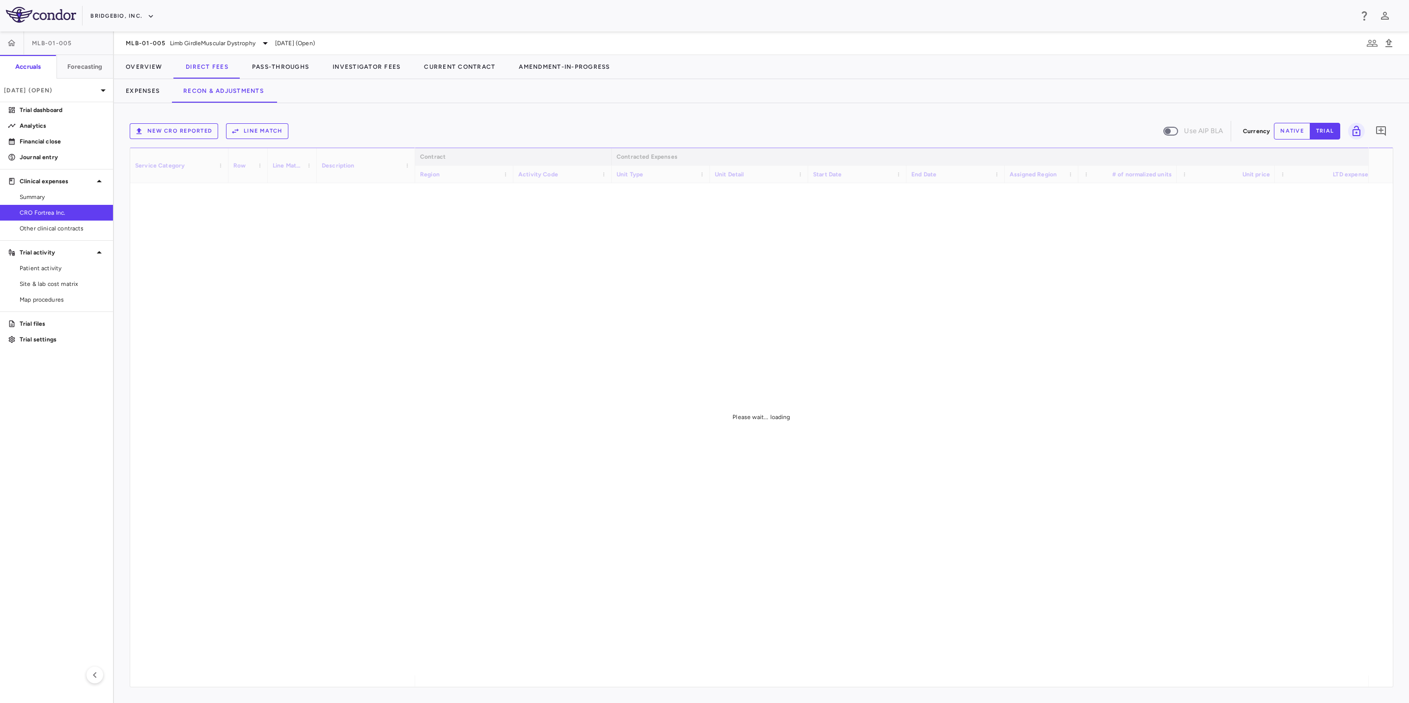 The width and height of the screenshot is (1409, 703). Describe the element at coordinates (280, 67) in the screenshot. I see `button: Pass-Throughs` at that location.